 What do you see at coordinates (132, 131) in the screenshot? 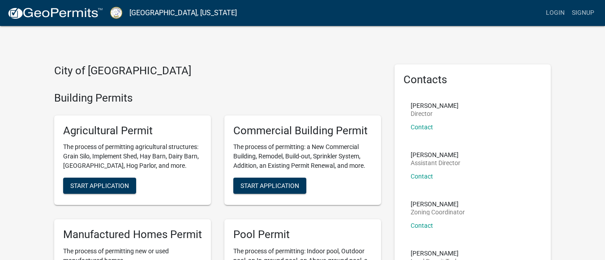
I see `h5: Agricultural Permit` at bounding box center [132, 131].